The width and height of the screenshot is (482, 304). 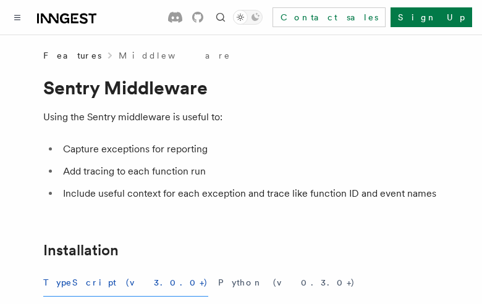 What do you see at coordinates (81, 251) in the screenshot?
I see `a: Installation` at bounding box center [81, 251].